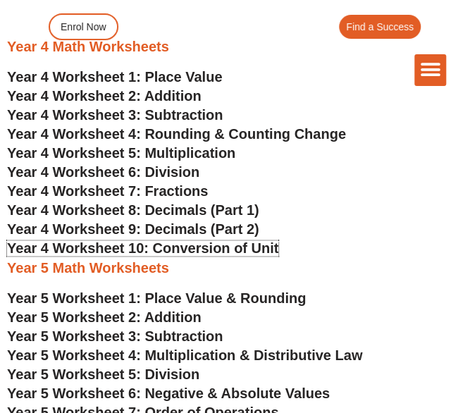  I want to click on span: Year 5 Worksheet 6: Negative & Absolute Values, so click(168, 392).